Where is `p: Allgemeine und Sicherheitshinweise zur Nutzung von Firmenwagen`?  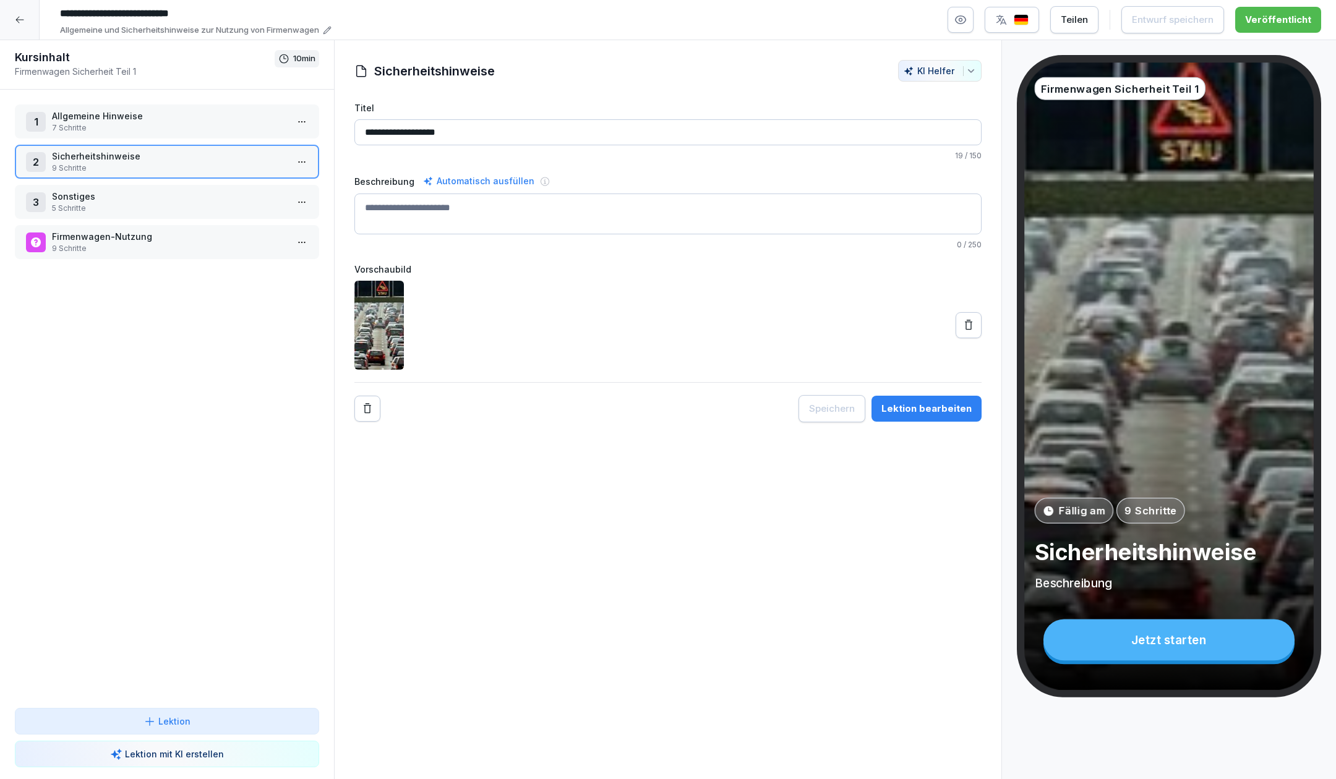
p: Allgemeine und Sicherheitshinweise zur Nutzung von Firmenwagen is located at coordinates (189, 30).